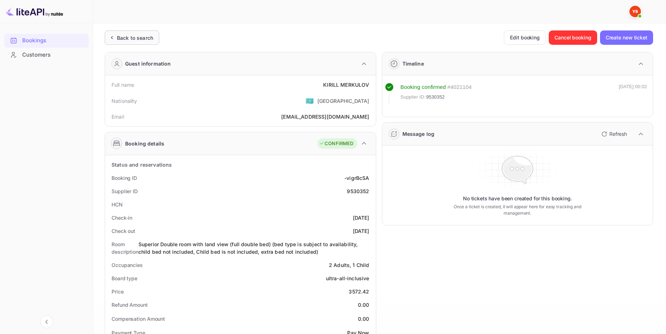 This screenshot has height=334, width=666. What do you see at coordinates (118, 117) in the screenshot?
I see `div: Email` at bounding box center [118, 117].